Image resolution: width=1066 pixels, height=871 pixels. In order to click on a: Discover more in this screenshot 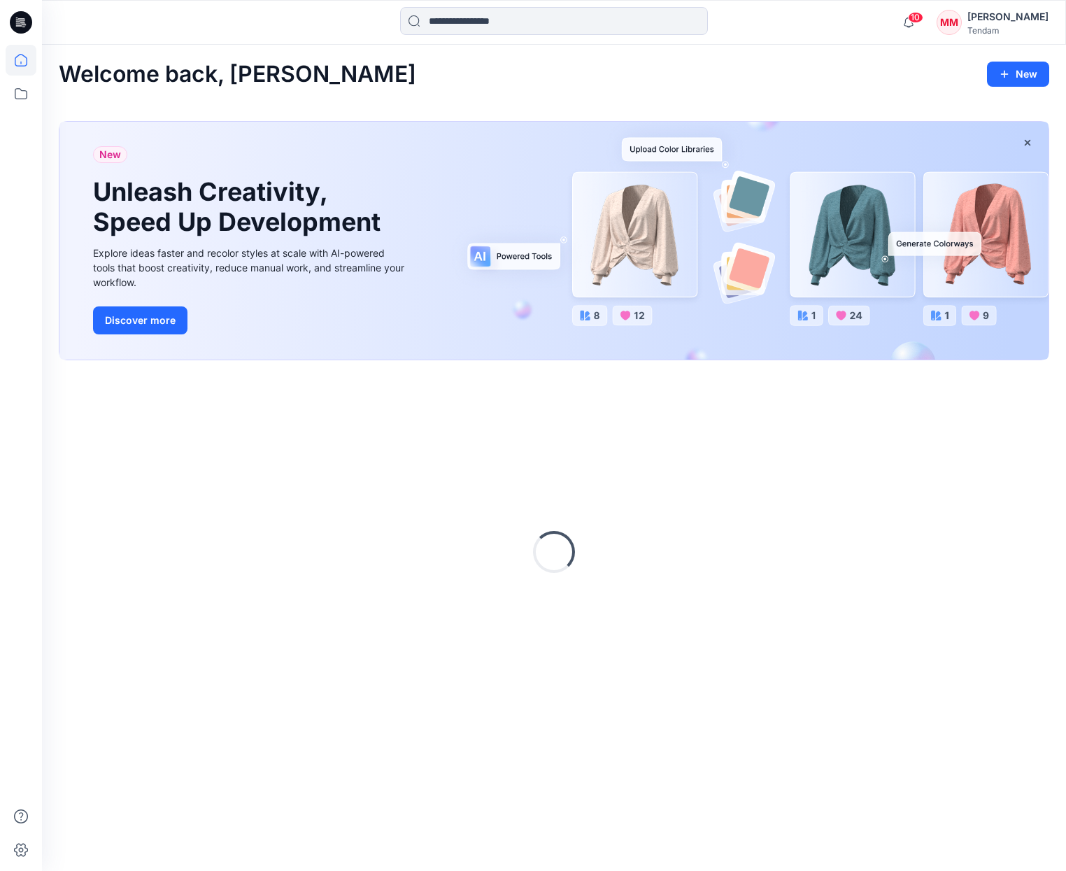, I will do `click(250, 320)`.